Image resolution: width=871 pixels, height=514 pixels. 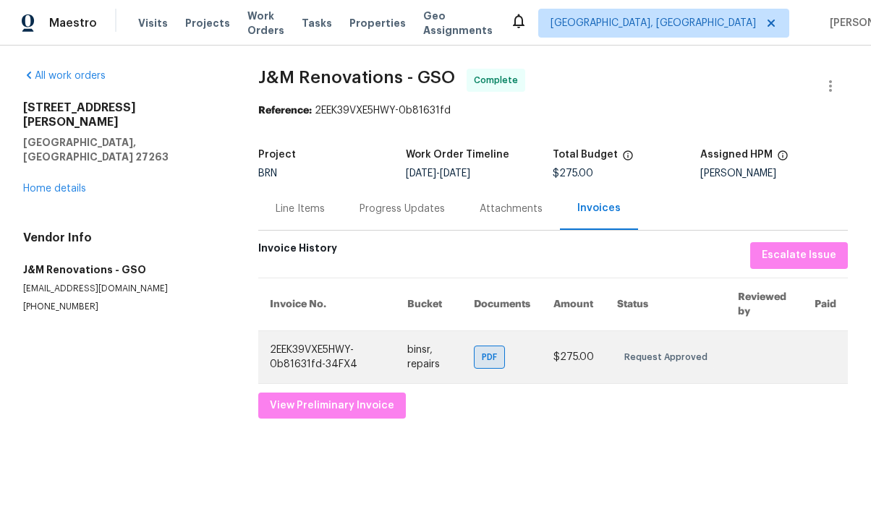 What do you see at coordinates (332, 406) in the screenshot?
I see `button: View Preliminary Invoice` at bounding box center [332, 406].